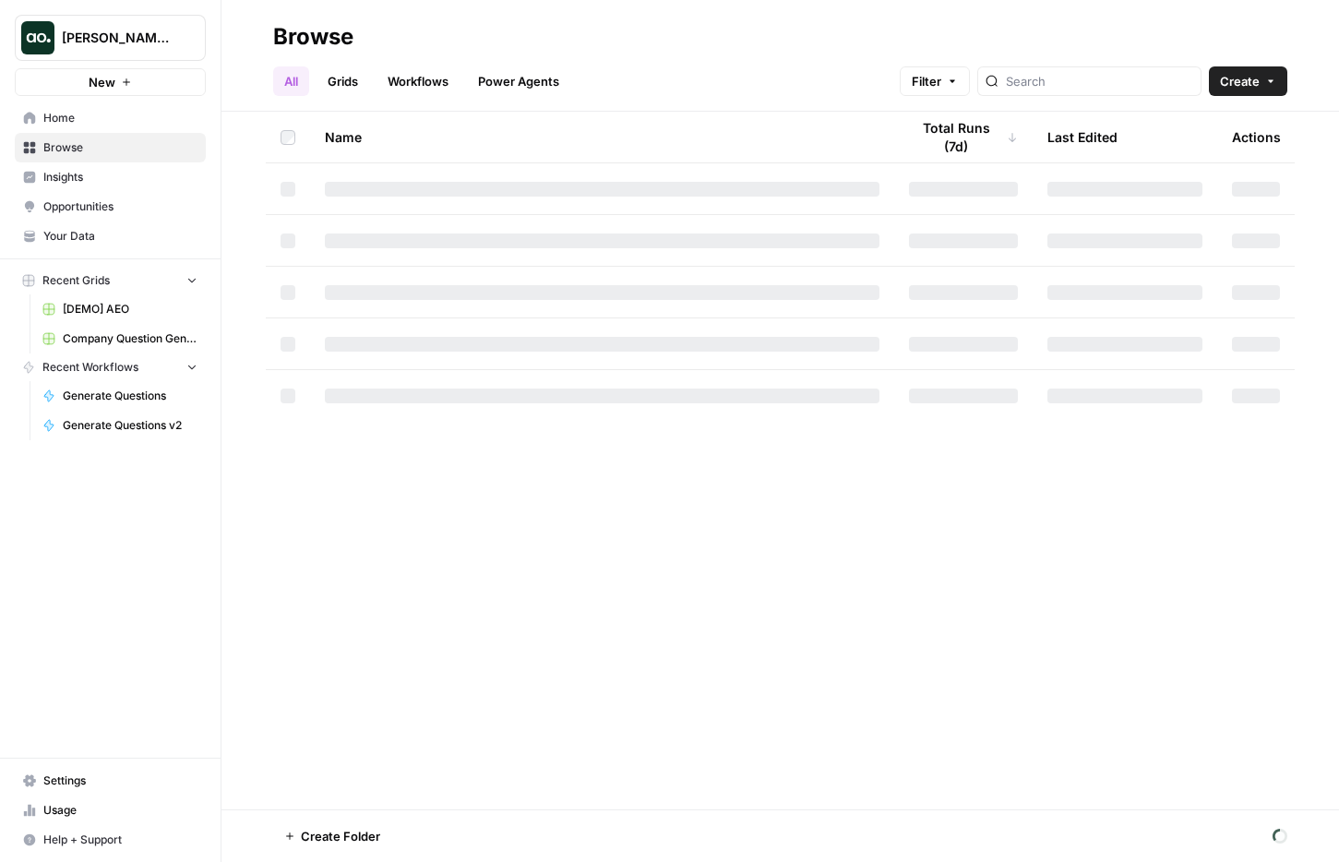 The image size is (1339, 862). What do you see at coordinates (120, 339) in the screenshot?
I see `a: Company Question Generation` at bounding box center [120, 339].